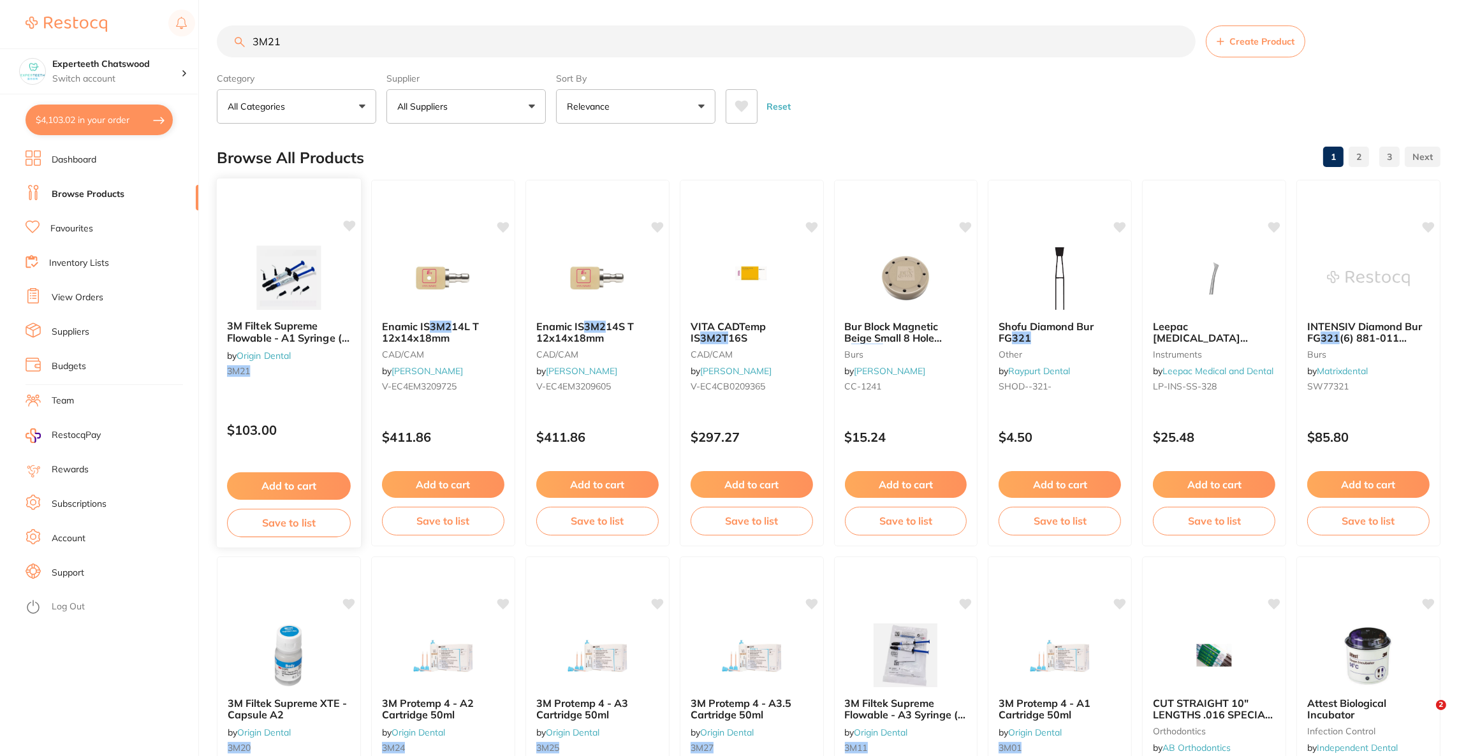 This screenshot has width=1466, height=756. I want to click on span: 2, so click(1441, 705).